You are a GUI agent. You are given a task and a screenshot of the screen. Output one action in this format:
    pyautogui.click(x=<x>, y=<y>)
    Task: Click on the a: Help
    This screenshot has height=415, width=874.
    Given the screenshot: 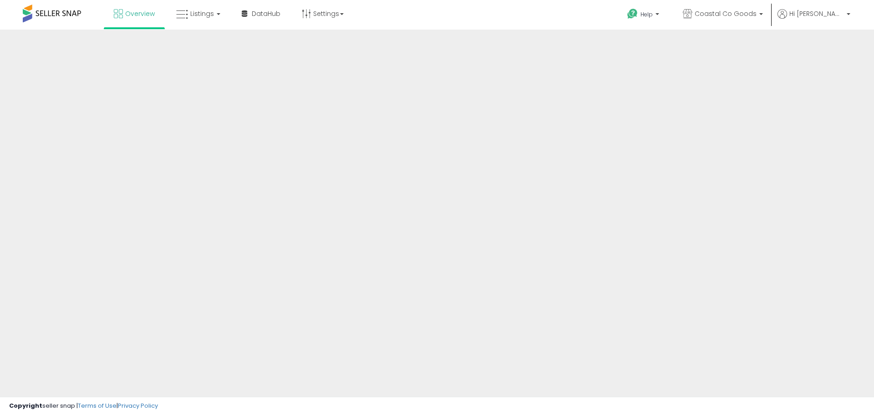 What is the action you would take?
    pyautogui.click(x=644, y=15)
    